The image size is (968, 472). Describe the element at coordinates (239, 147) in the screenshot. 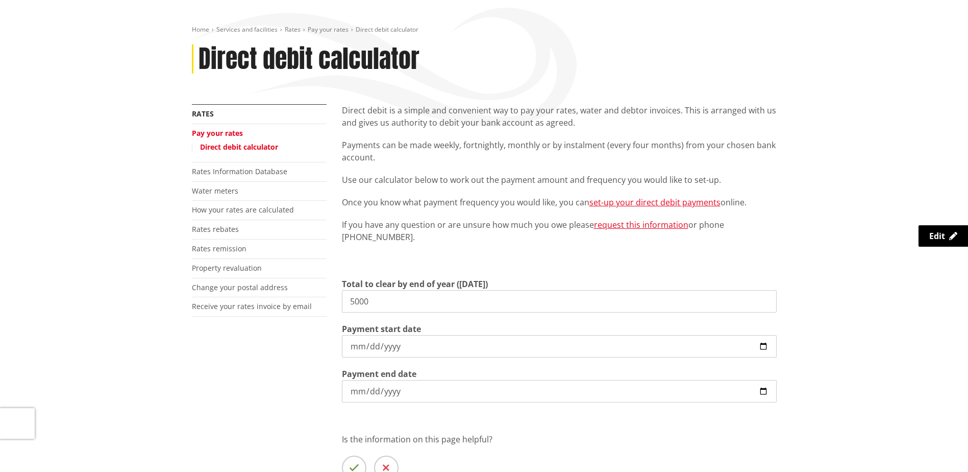

I see `a: Direct debit calculator` at that location.